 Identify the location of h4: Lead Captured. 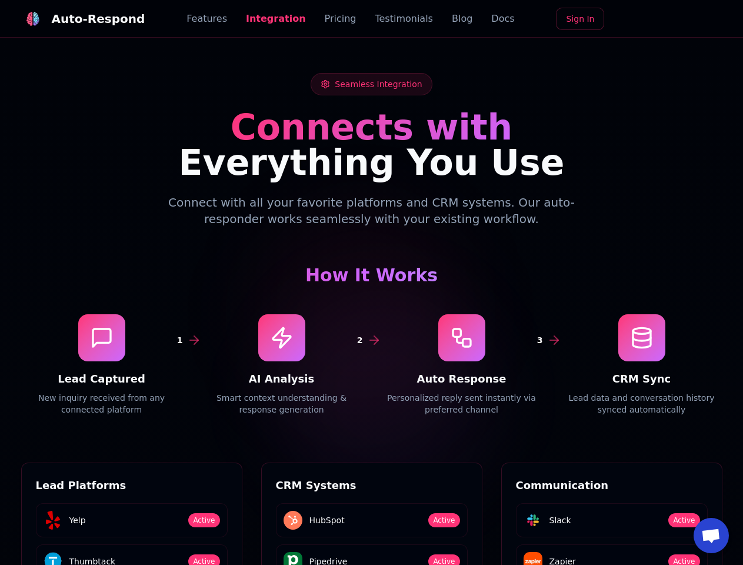
(102, 379).